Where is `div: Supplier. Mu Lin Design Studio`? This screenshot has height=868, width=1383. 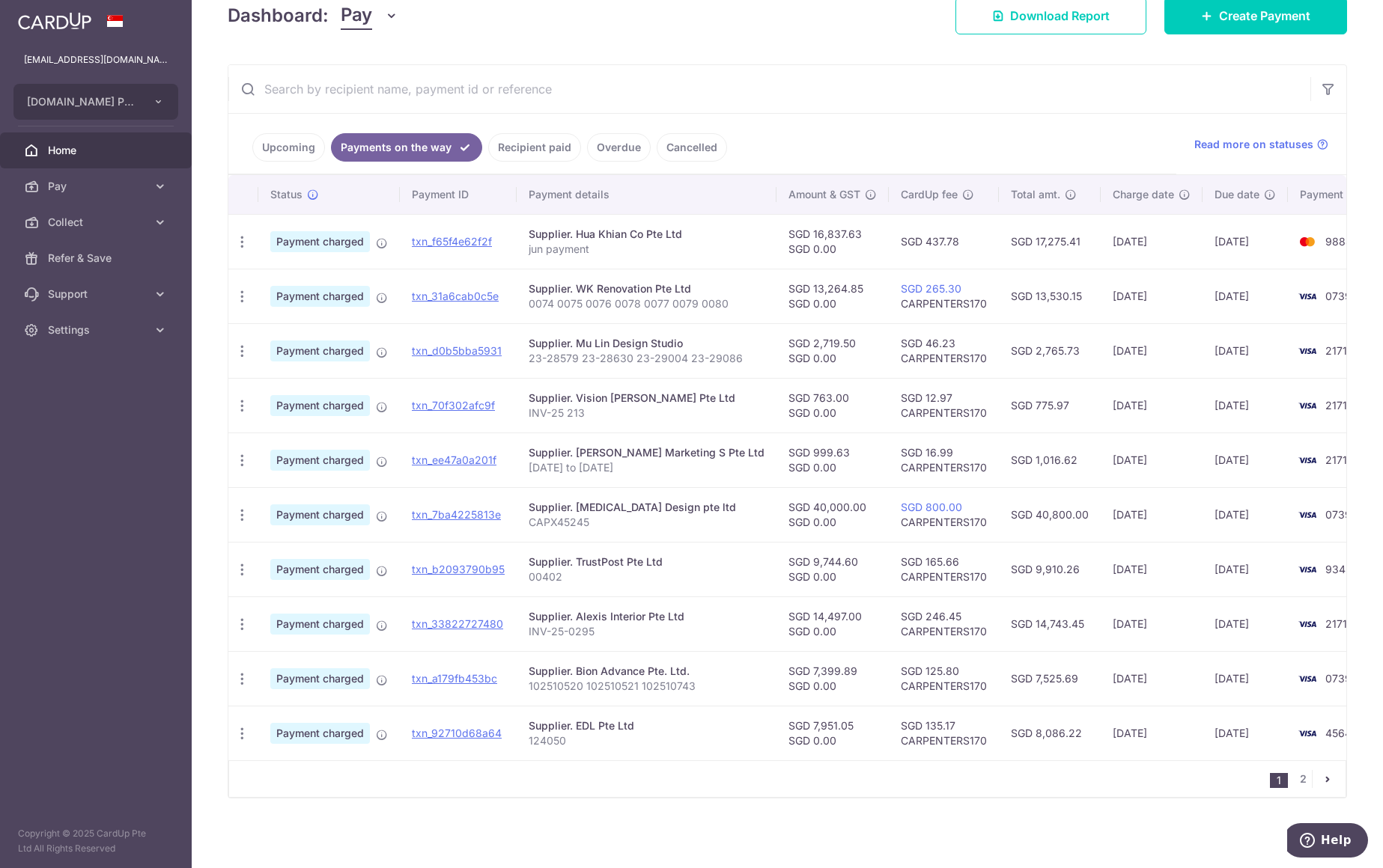
div: Supplier. Mu Lin Design Studio is located at coordinates (647, 344).